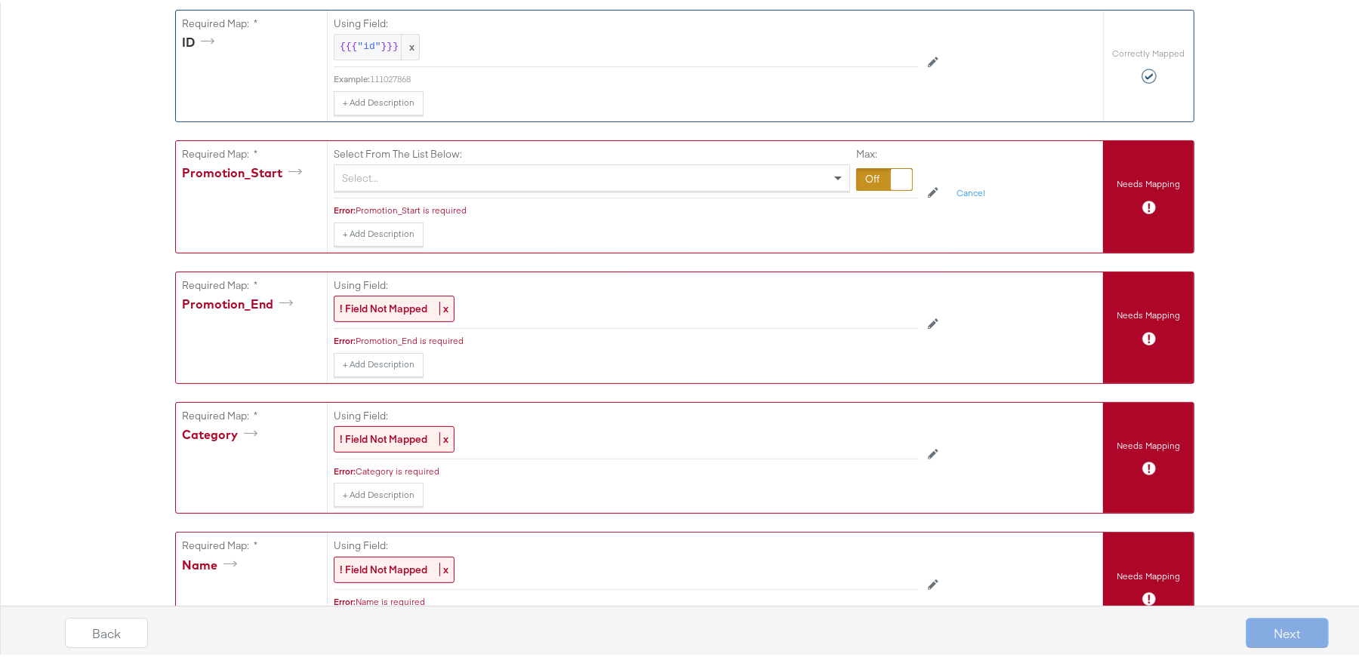 The height and width of the screenshot is (657, 1359). I want to click on label: Max:, so click(884, 152).